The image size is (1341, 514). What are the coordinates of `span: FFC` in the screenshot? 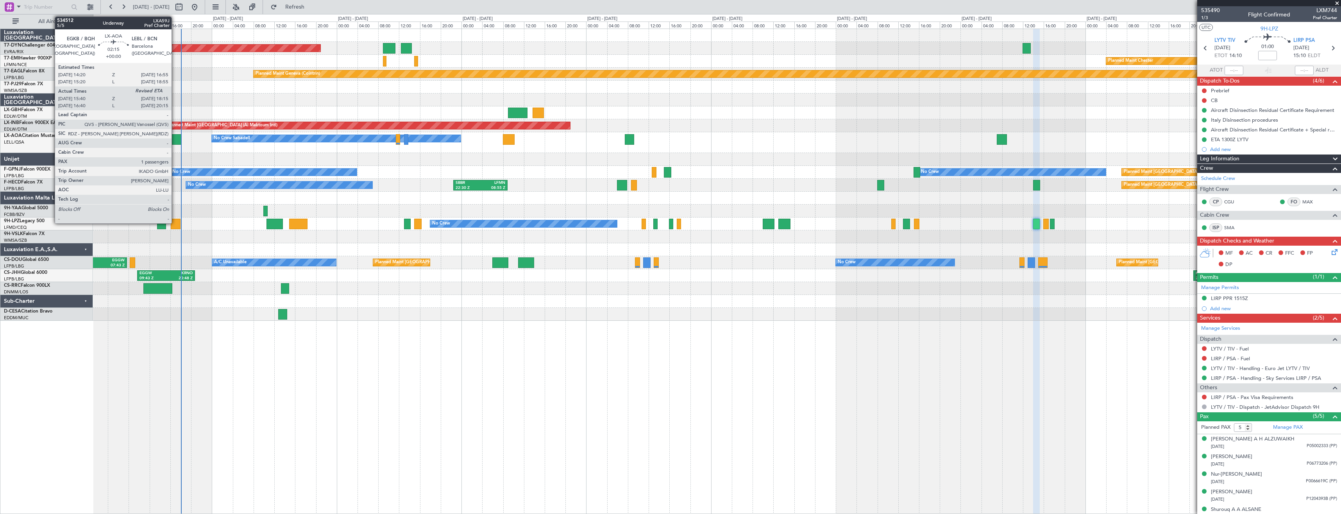 It's located at (1290, 253).